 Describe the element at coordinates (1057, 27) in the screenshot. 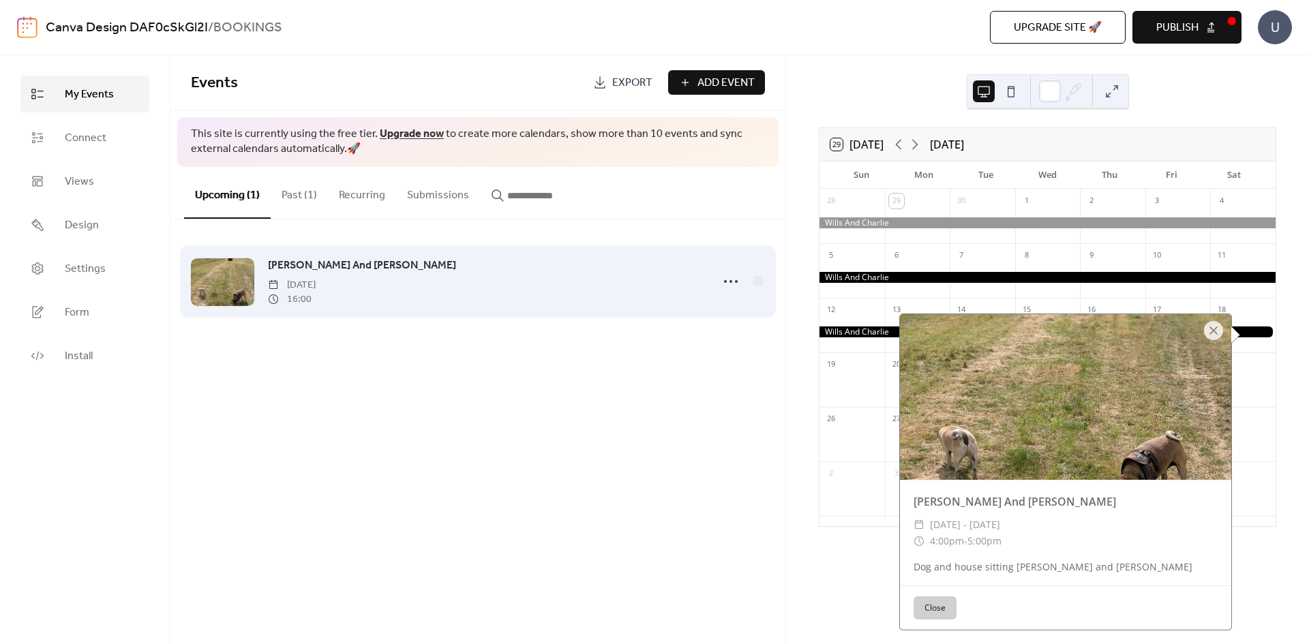

I see `button: Upgrade site 🚀` at that location.